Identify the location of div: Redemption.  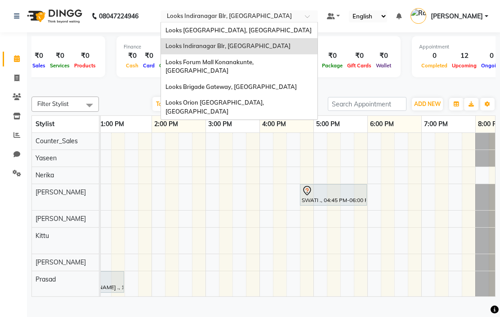
(333, 47).